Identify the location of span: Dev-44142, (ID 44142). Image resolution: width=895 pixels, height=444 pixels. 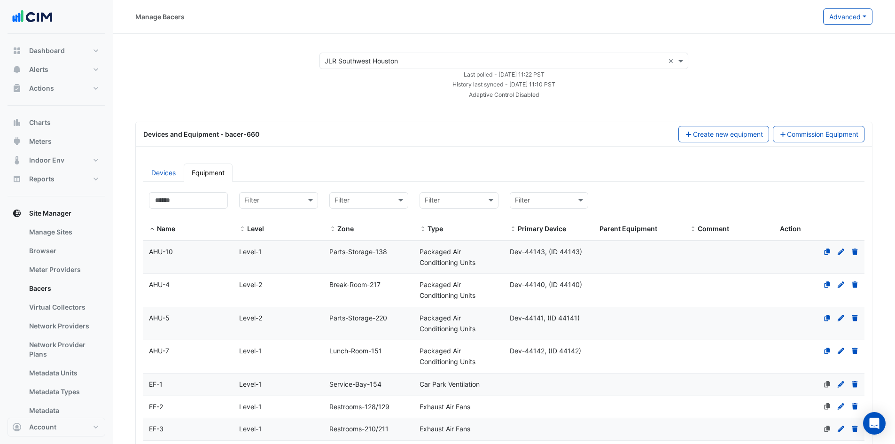
(545, 350).